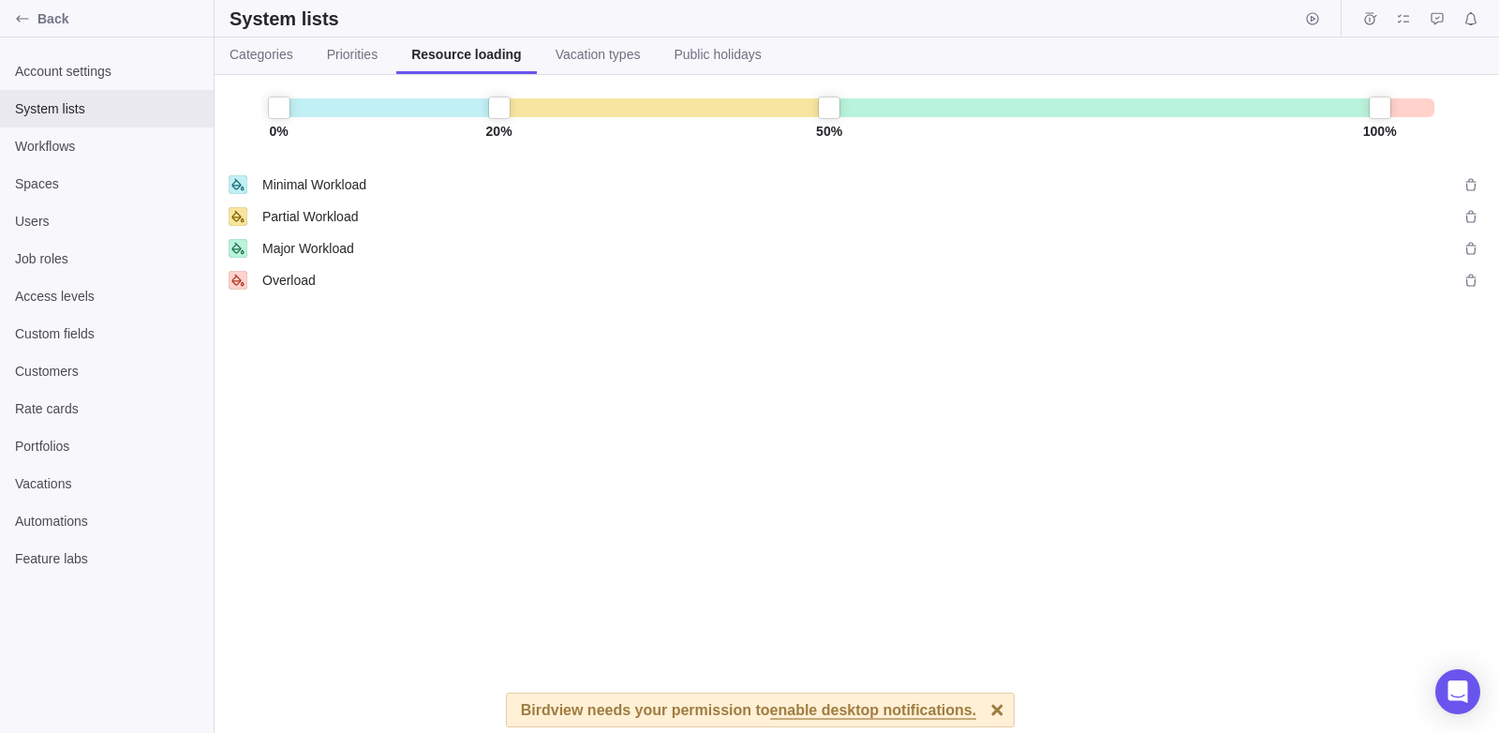  Describe the element at coordinates (1370, 22) in the screenshot. I see `a: Time logs` at that location.